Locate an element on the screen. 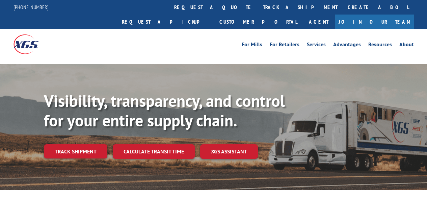 The image size is (427, 197). a: XGS ASSISTANT is located at coordinates (229, 151).